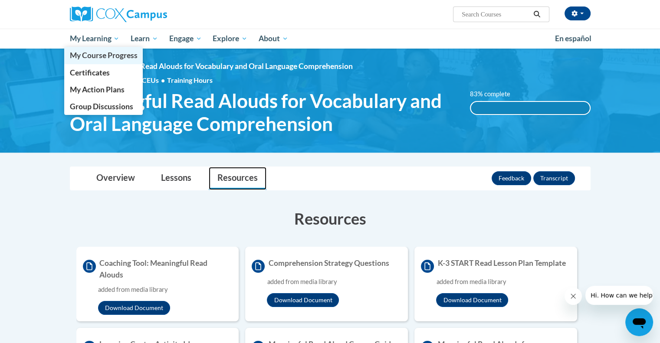  Describe the element at coordinates (144, 39) in the screenshot. I see `a: Learn` at that location.